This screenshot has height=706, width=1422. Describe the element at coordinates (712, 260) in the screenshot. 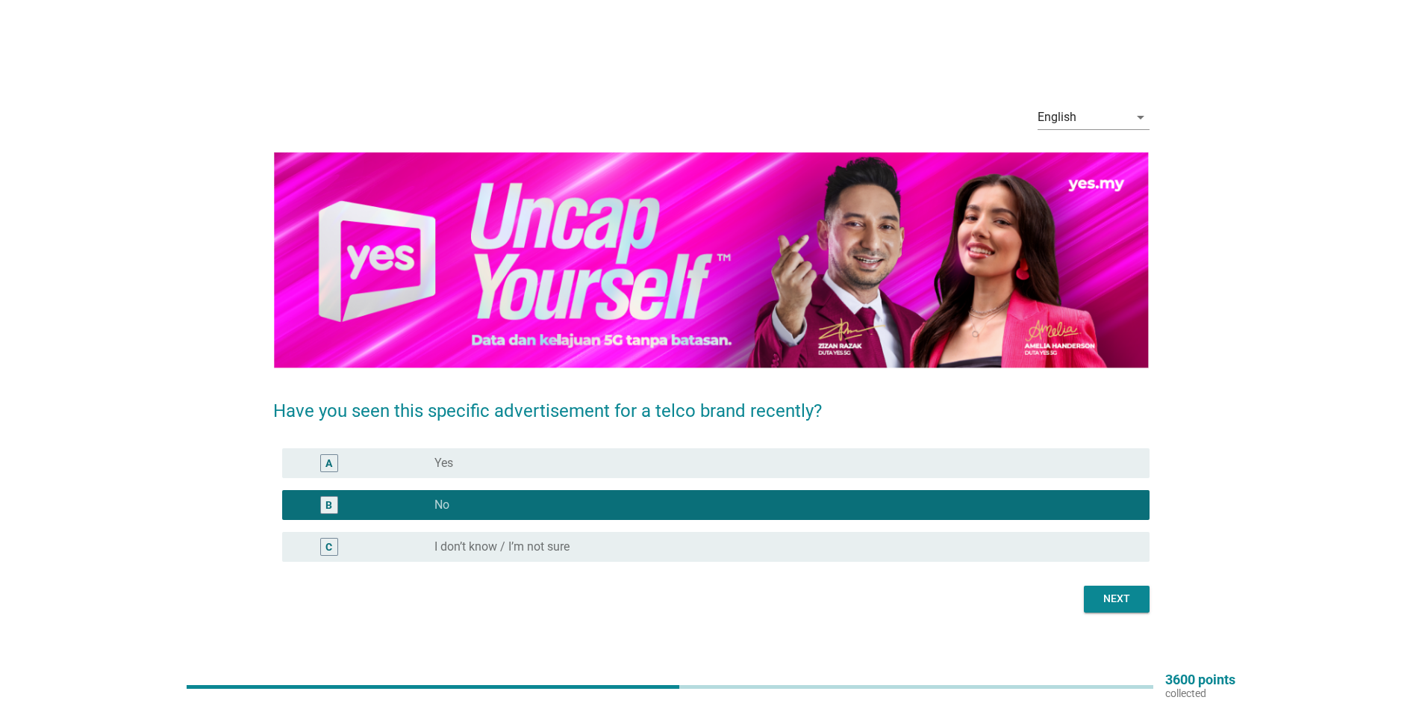

I see `img: aa938b63-0e44-4092-ad41-409d11f264e5-uncapped.png` at that location.